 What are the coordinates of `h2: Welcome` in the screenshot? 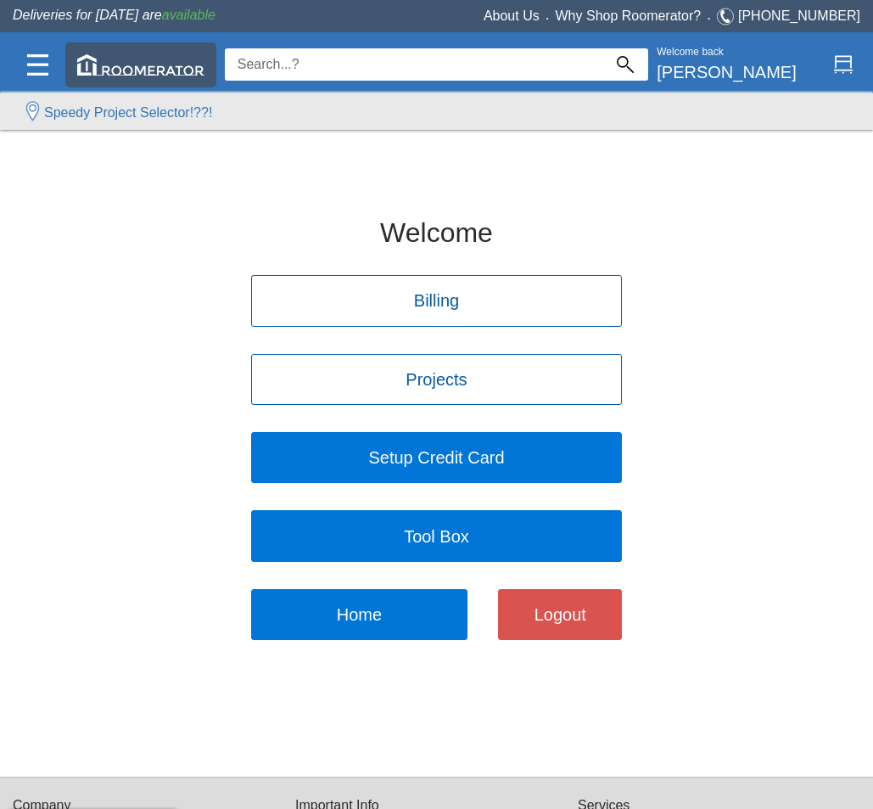 It's located at (437, 233).